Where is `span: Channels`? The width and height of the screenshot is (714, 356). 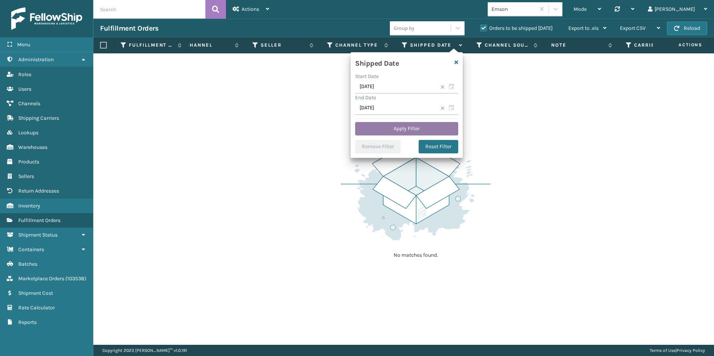
span: Channels is located at coordinates (29, 103).